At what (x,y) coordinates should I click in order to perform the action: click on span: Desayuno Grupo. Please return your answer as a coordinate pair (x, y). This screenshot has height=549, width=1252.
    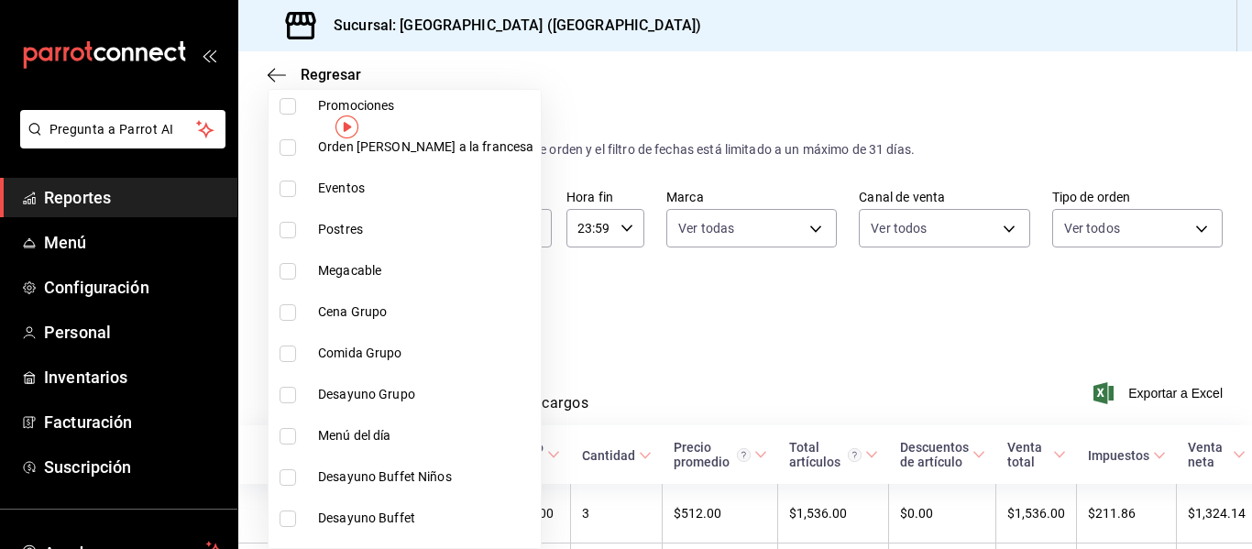
    Looking at the image, I should click on (425, 394).